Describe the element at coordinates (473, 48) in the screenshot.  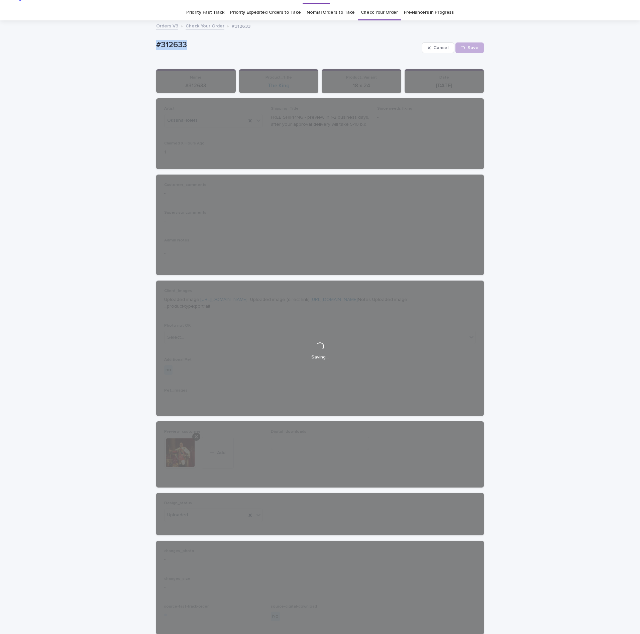
I see `span: Save` at that location.